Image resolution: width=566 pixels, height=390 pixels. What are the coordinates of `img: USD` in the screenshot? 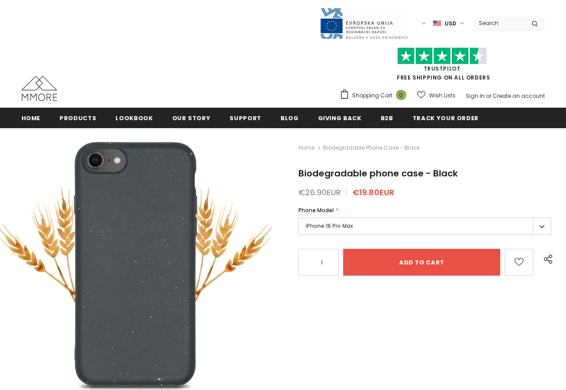 It's located at (437, 23).